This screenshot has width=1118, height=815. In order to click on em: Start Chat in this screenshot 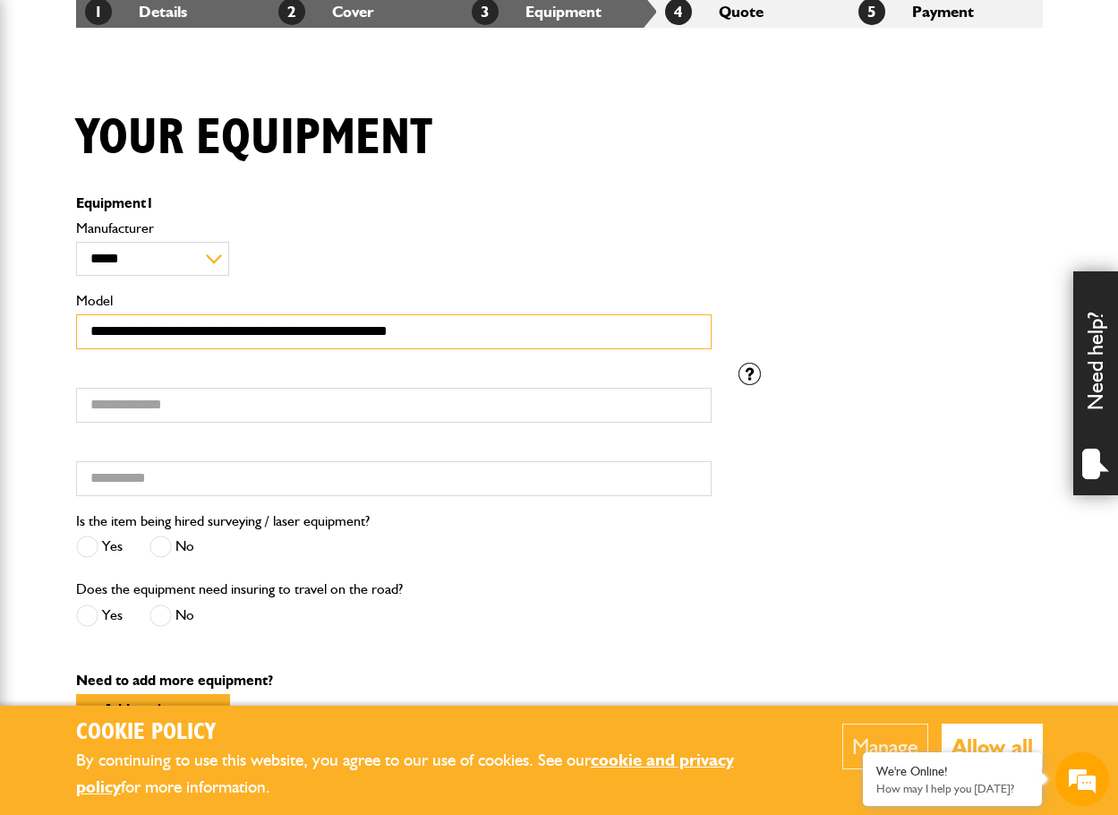, I will do `click(284, 563)`.